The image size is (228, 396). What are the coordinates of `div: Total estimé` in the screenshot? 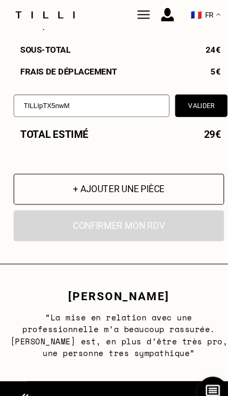 It's located at (115, 127).